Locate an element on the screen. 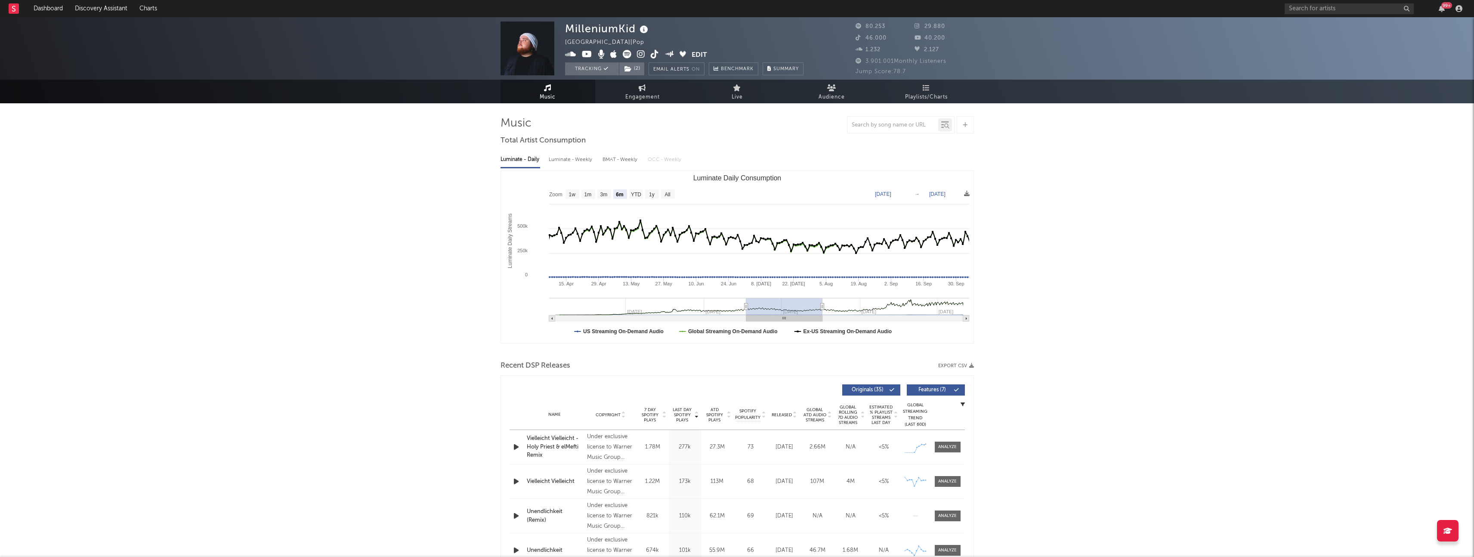  div: 55.9M is located at coordinates (717, 550).